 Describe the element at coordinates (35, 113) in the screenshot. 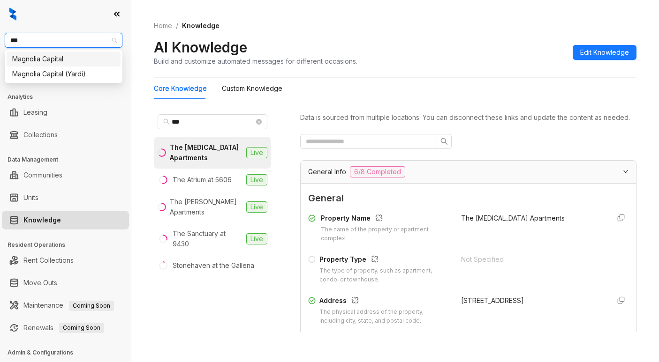

I see `a: Leasing` at that location.